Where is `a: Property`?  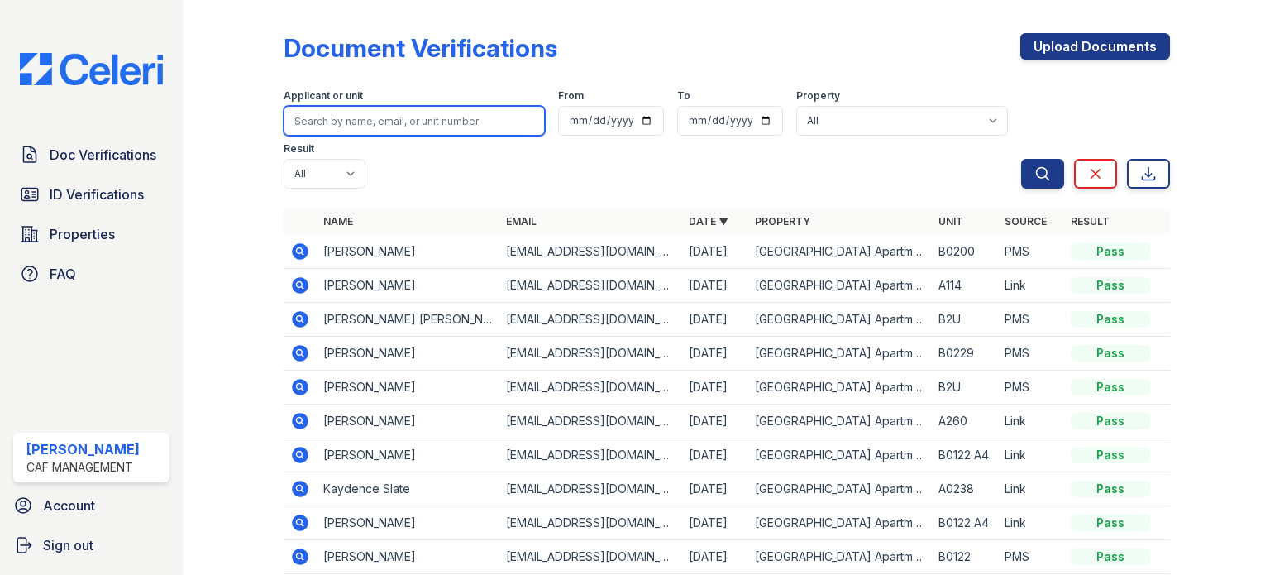
a: Property is located at coordinates (782, 221).